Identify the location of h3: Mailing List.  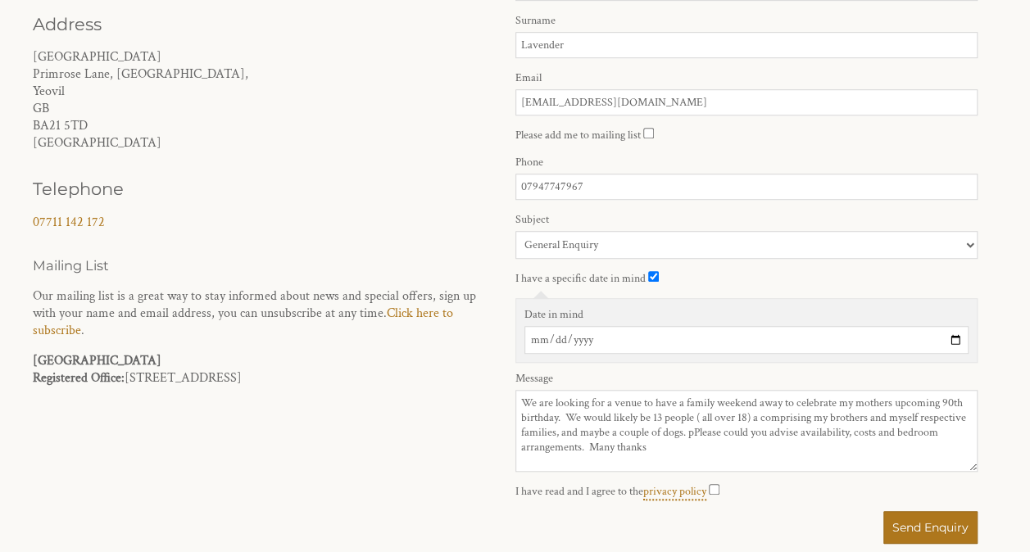
(264, 265).